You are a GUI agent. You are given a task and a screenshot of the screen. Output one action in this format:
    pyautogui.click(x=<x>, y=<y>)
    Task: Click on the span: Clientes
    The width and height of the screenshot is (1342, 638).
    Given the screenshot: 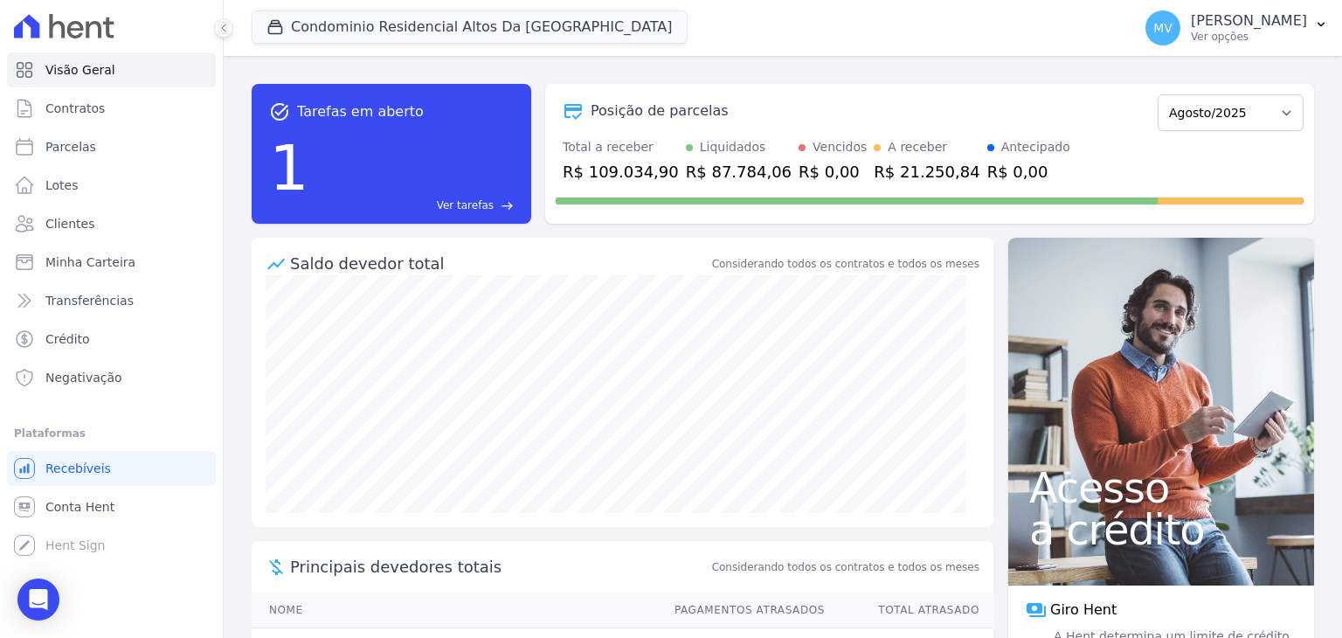 What is the action you would take?
    pyautogui.click(x=70, y=224)
    